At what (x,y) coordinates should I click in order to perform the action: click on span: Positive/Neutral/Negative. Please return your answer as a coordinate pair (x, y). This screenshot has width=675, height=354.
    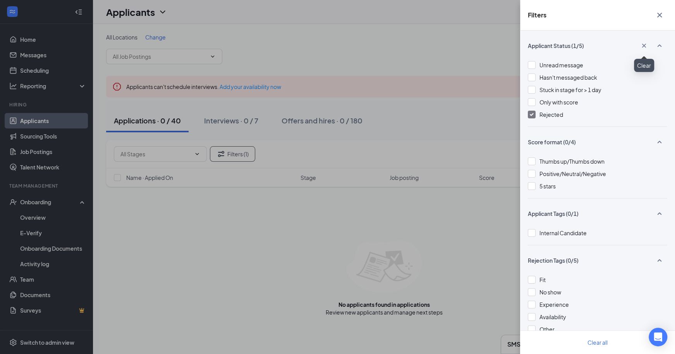
    Looking at the image, I should click on (573, 174).